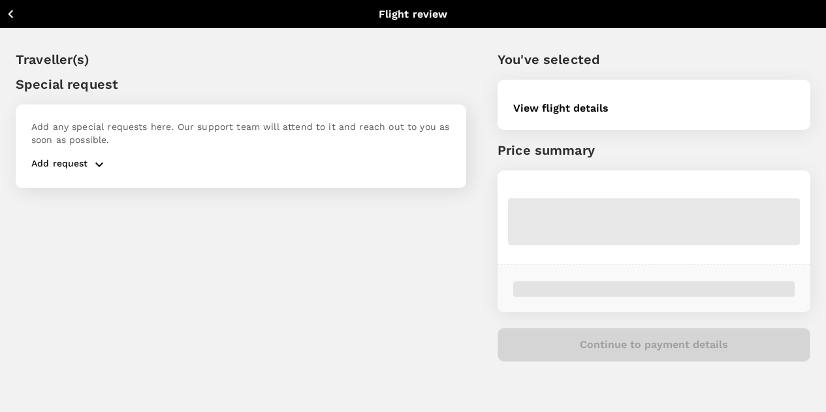  I want to click on button: View flight details, so click(561, 108).